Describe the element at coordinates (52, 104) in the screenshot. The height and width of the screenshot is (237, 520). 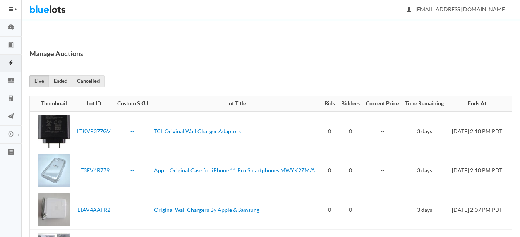
I see `th: Thumbnail` at that location.